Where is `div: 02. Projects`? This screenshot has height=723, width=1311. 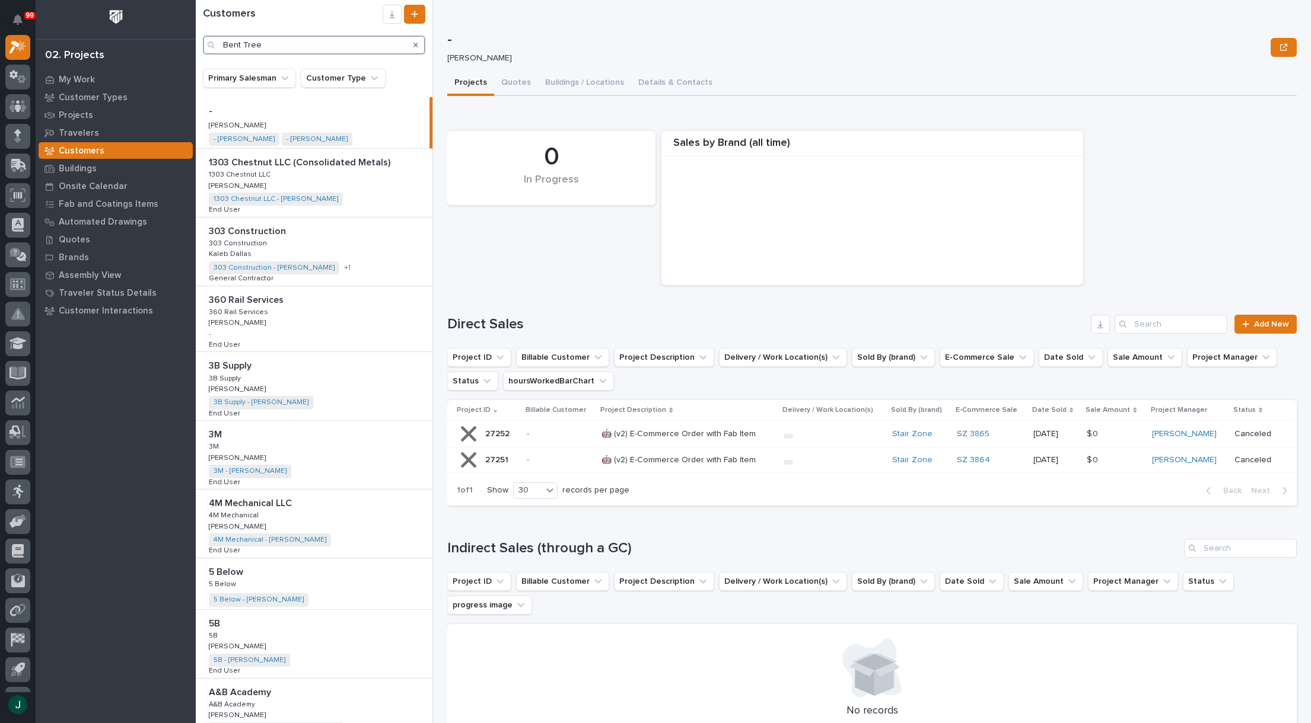
div: 02. Projects is located at coordinates (75, 56).